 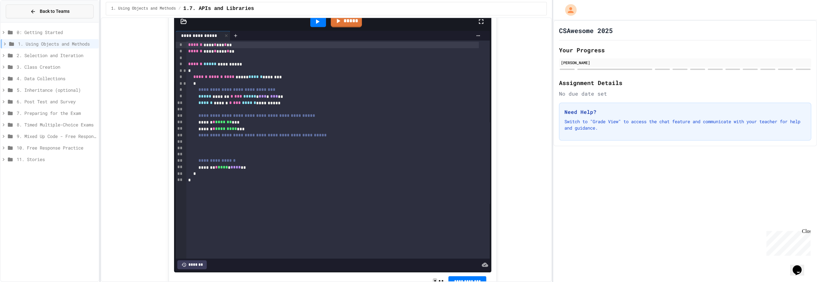 What do you see at coordinates (23, 21) in the screenshot?
I see `div: Chat with us now!Close` at bounding box center [23, 21].